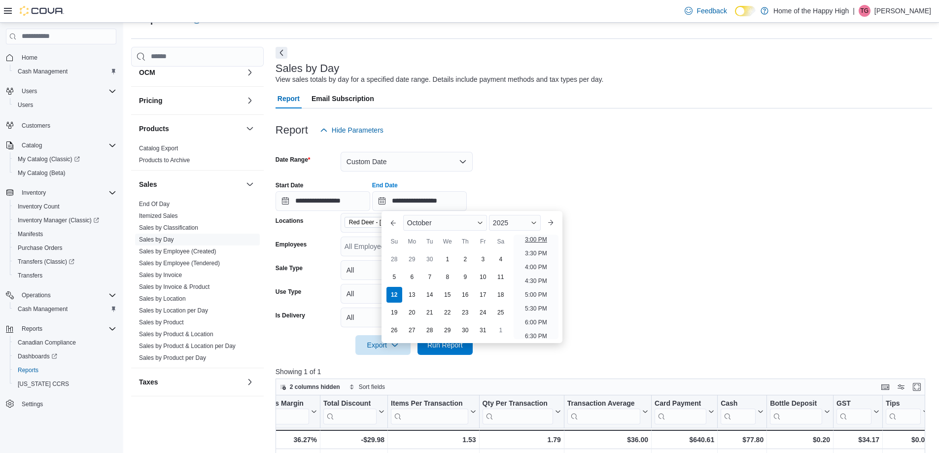 The image size is (939, 453). I want to click on div: 1.79, so click(521, 440).